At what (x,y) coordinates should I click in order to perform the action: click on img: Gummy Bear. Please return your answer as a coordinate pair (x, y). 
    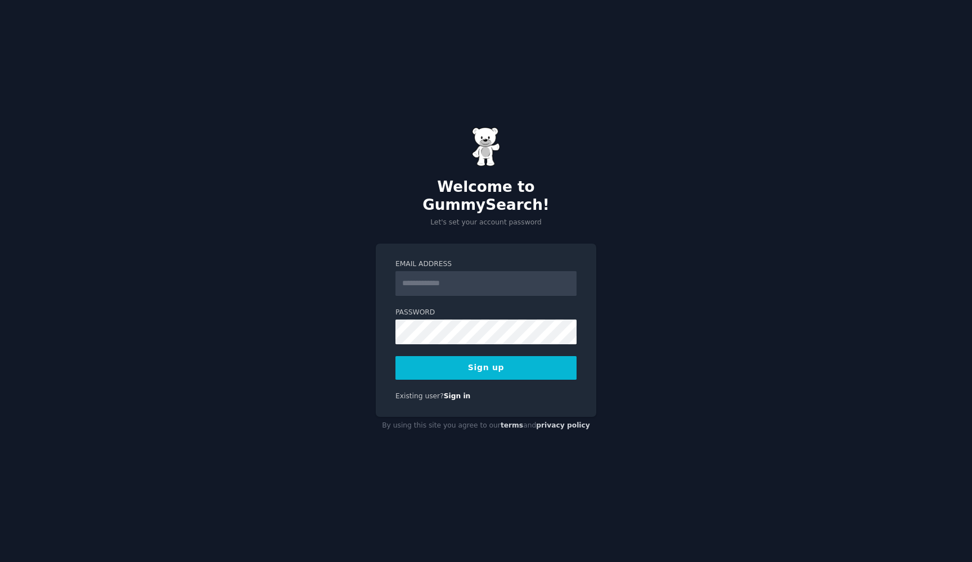
    Looking at the image, I should click on (486, 147).